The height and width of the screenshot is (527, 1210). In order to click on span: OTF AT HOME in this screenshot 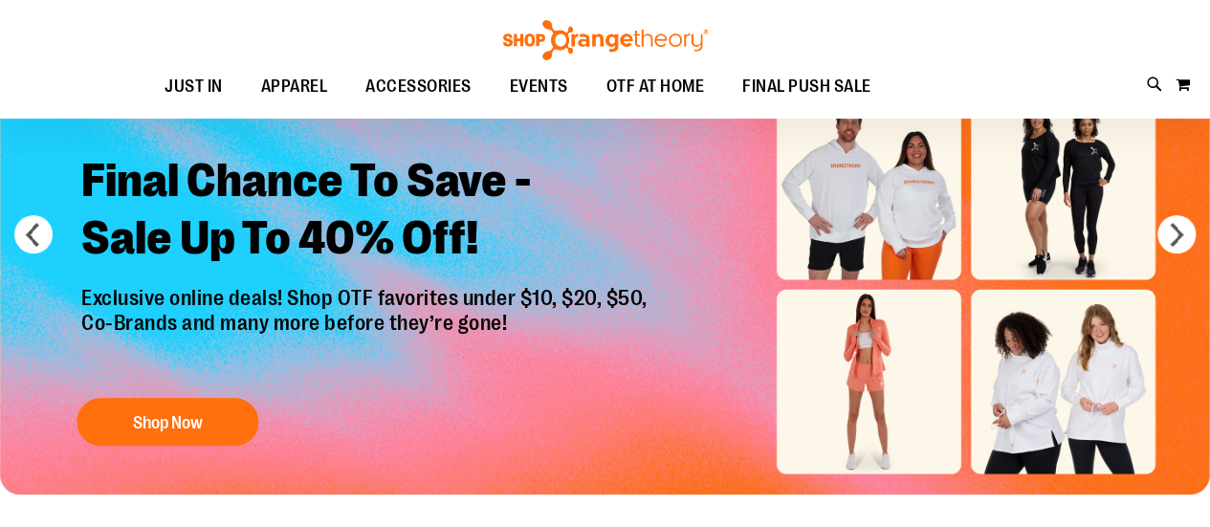, I will do `click(655, 86)`.